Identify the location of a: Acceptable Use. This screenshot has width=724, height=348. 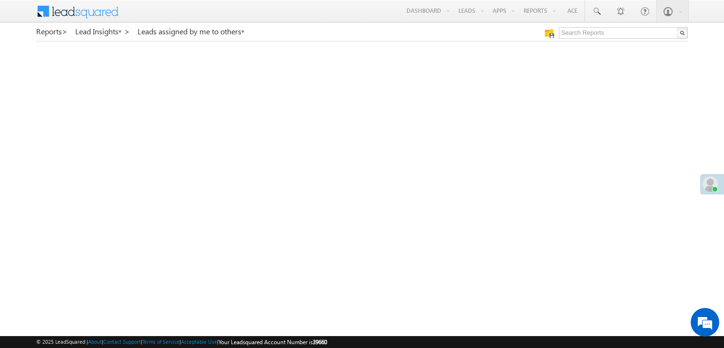
(199, 341).